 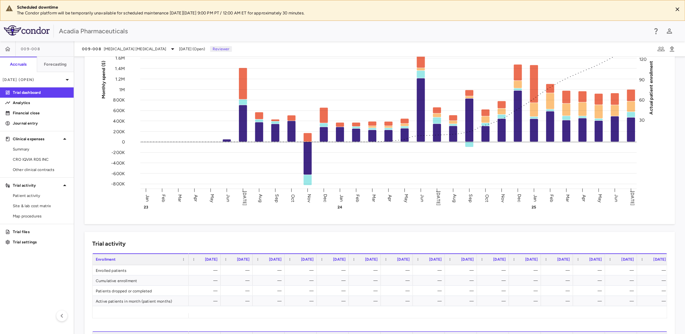 I want to click on div: Acadia Pharmaceuticals, so click(x=353, y=31).